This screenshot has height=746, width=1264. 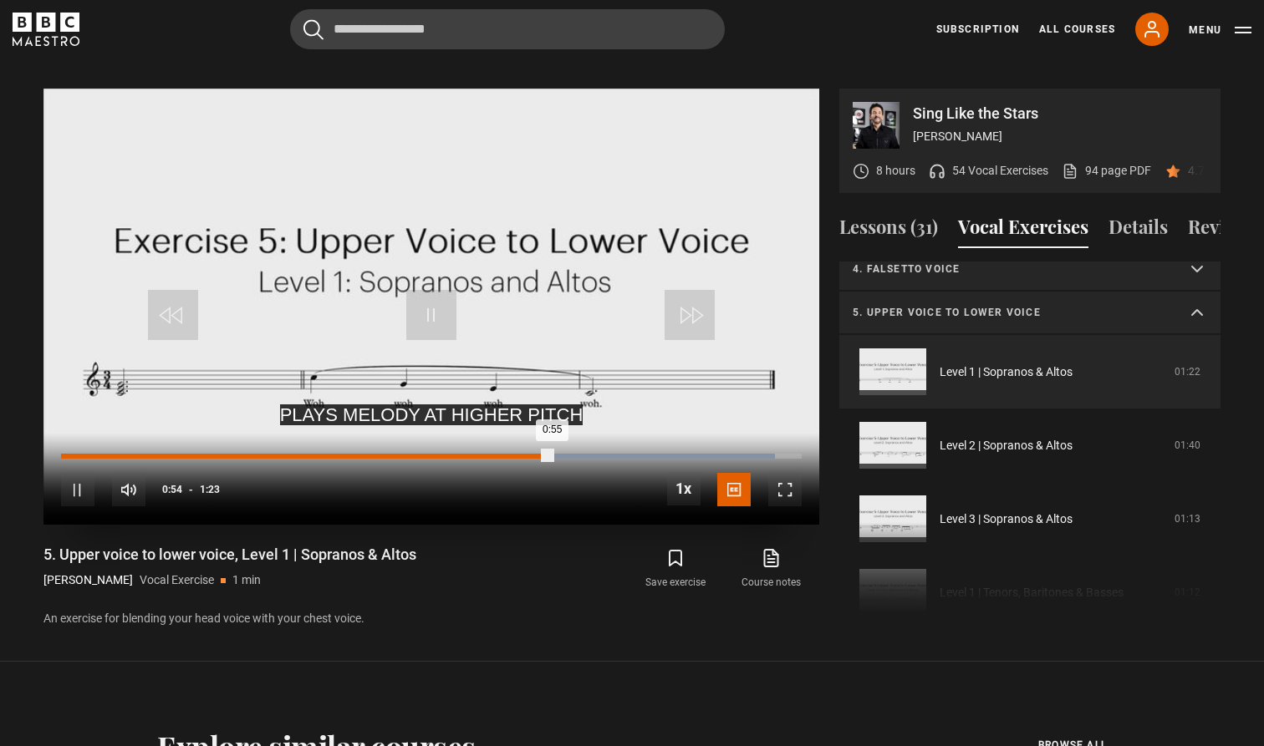 What do you see at coordinates (230, 555) in the screenshot?
I see `h1: 5. Upper voice to lower voice, Level 1 | Sopranos & Altos` at bounding box center [230, 555].